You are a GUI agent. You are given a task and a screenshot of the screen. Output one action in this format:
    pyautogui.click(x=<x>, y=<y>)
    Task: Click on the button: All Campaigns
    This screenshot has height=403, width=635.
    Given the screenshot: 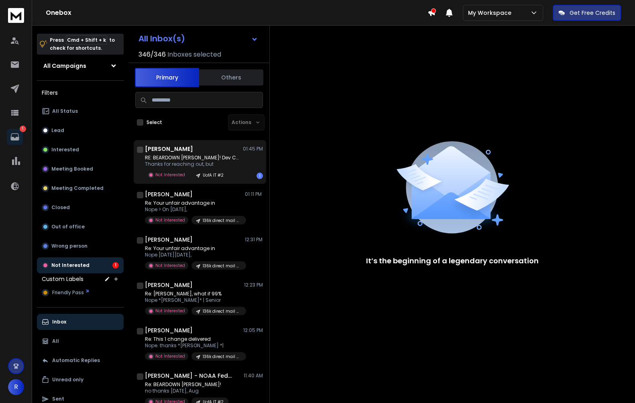 What is the action you would take?
    pyautogui.click(x=80, y=66)
    